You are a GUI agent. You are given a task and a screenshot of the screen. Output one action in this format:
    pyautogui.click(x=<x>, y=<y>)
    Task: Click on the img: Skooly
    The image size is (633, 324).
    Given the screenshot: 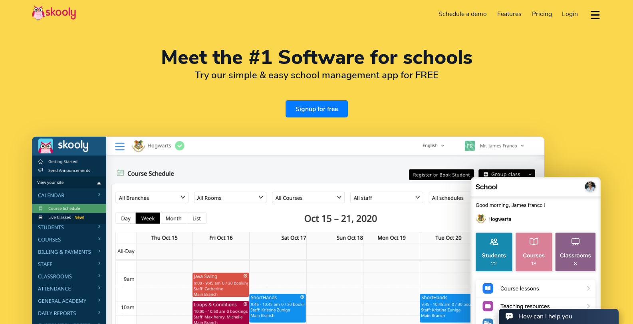 What is the action you would take?
    pyautogui.click(x=54, y=13)
    